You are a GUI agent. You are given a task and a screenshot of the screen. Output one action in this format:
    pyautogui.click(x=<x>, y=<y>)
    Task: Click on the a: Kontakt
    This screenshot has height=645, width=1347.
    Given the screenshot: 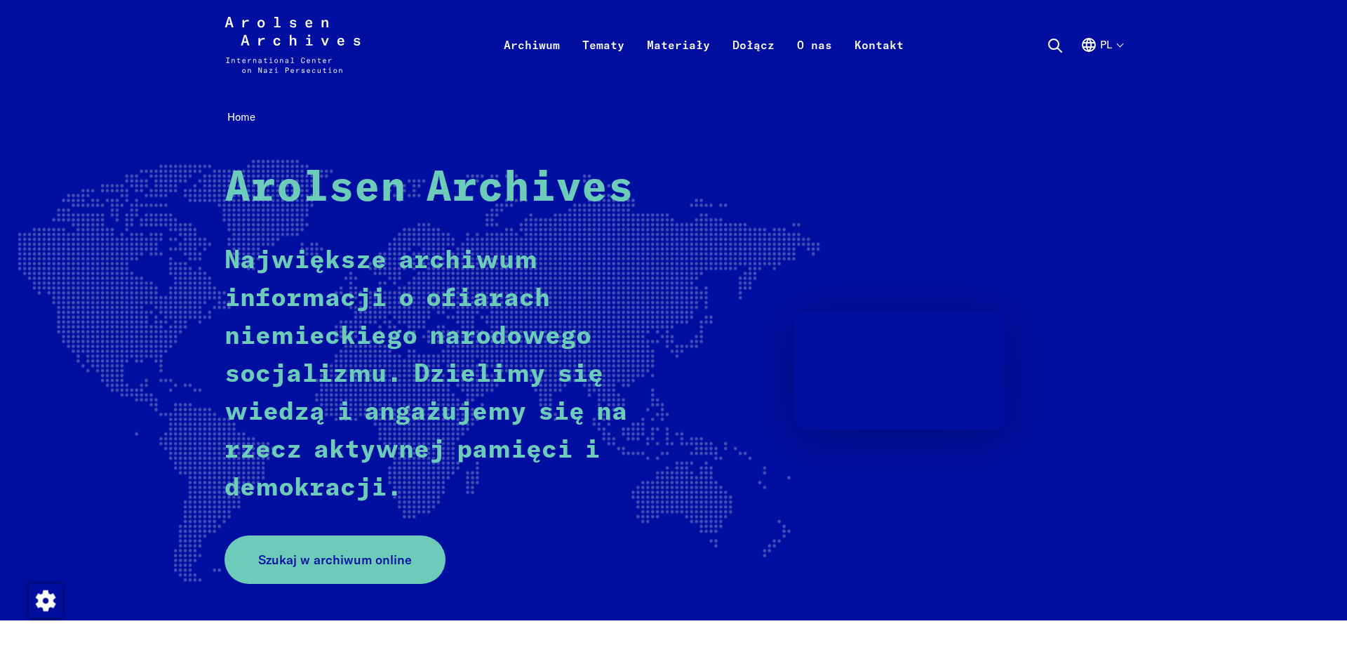 What is the action you would take?
    pyautogui.click(x=879, y=62)
    